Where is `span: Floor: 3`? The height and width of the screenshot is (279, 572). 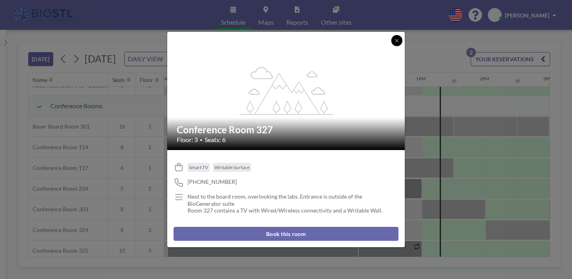
span: Floor: 3 is located at coordinates (187, 140).